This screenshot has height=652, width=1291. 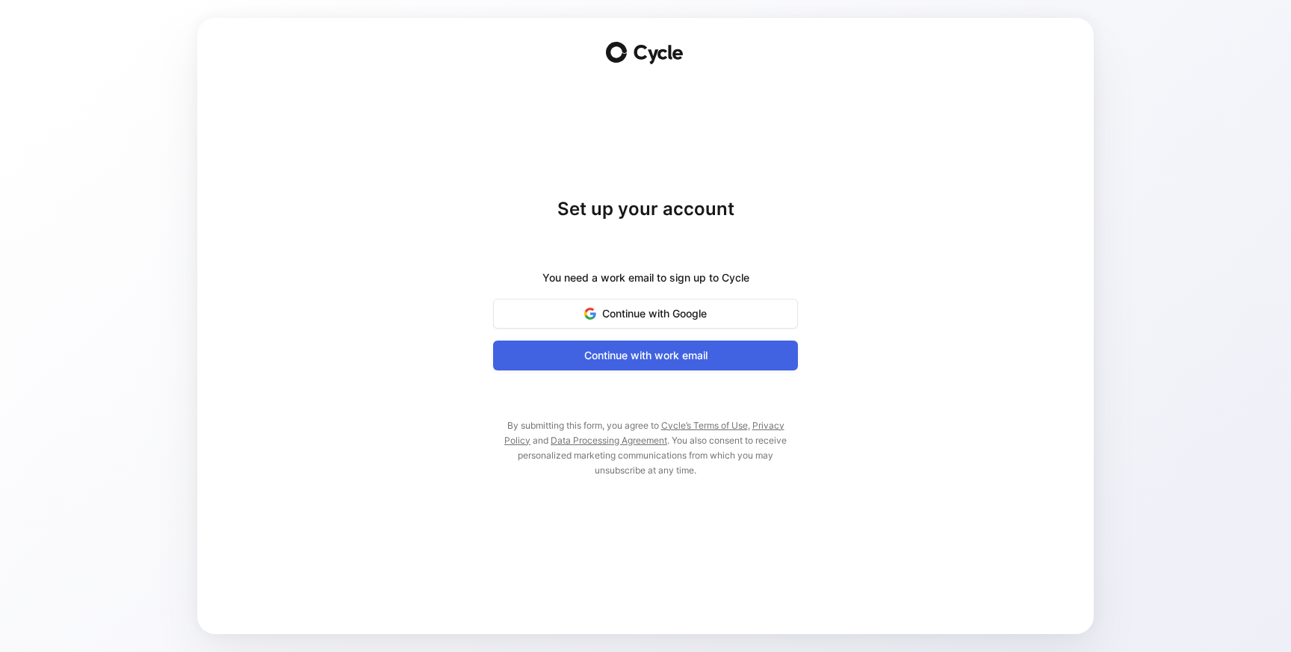 What do you see at coordinates (645, 278) in the screenshot?
I see `div: You need a work email to sign up to Cycle` at bounding box center [645, 278].